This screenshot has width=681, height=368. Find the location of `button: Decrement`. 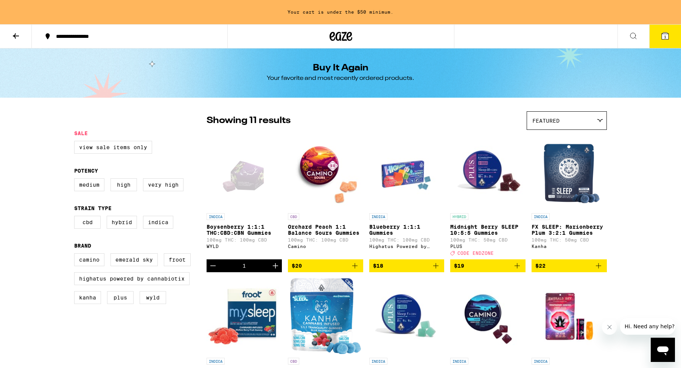

button: Decrement is located at coordinates (213, 266).